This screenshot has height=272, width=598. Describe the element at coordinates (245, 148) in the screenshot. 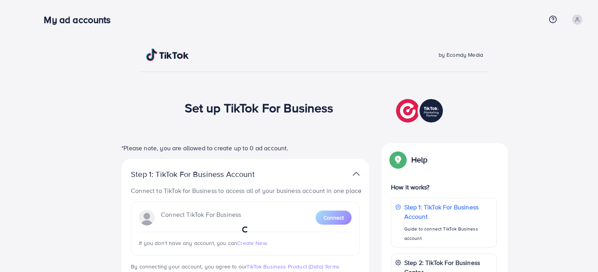

I see `p: *Please note, you are allowed to create up to 0 ad account.` at that location.